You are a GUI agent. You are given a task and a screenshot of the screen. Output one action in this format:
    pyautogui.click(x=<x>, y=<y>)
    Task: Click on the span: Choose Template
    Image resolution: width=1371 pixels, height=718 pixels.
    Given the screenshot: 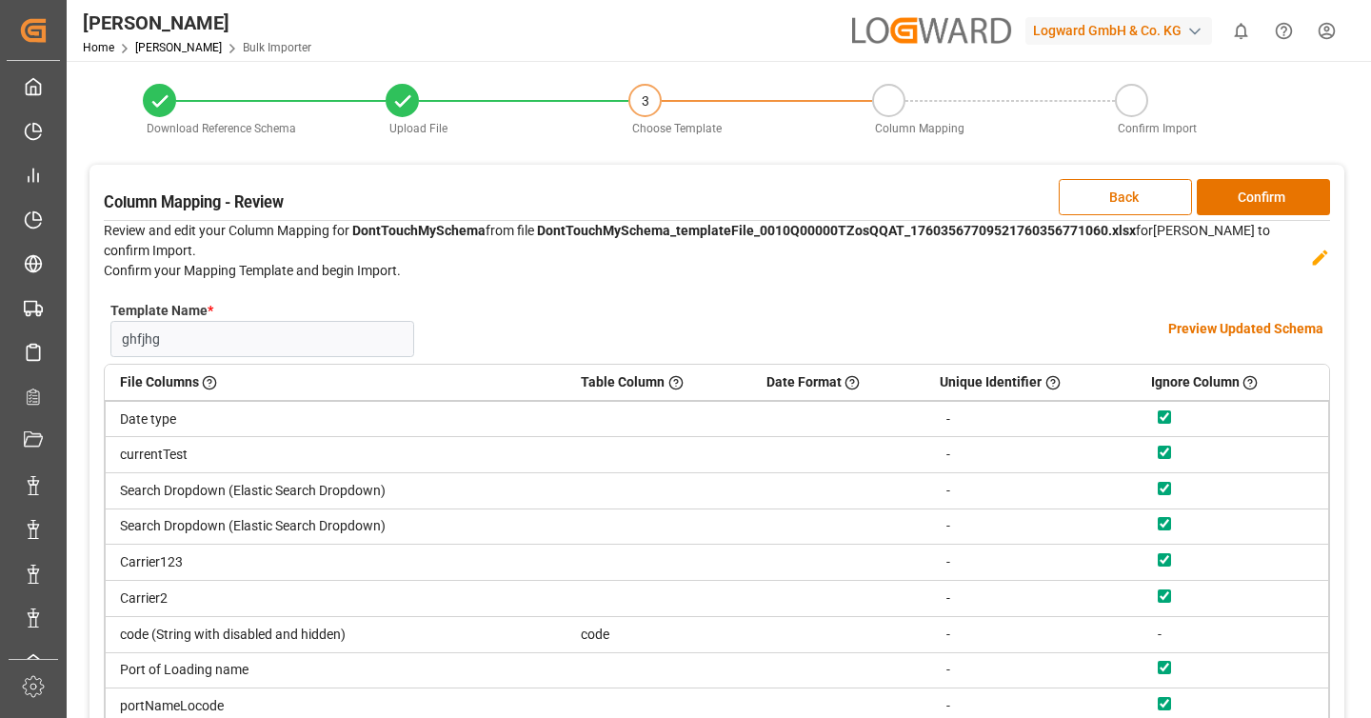 What is the action you would take?
    pyautogui.click(x=677, y=129)
    